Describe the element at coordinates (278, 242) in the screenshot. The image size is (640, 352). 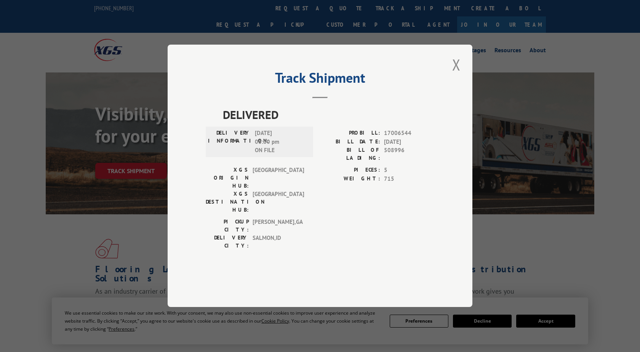
I see `span: SALMON , ID` at that location.